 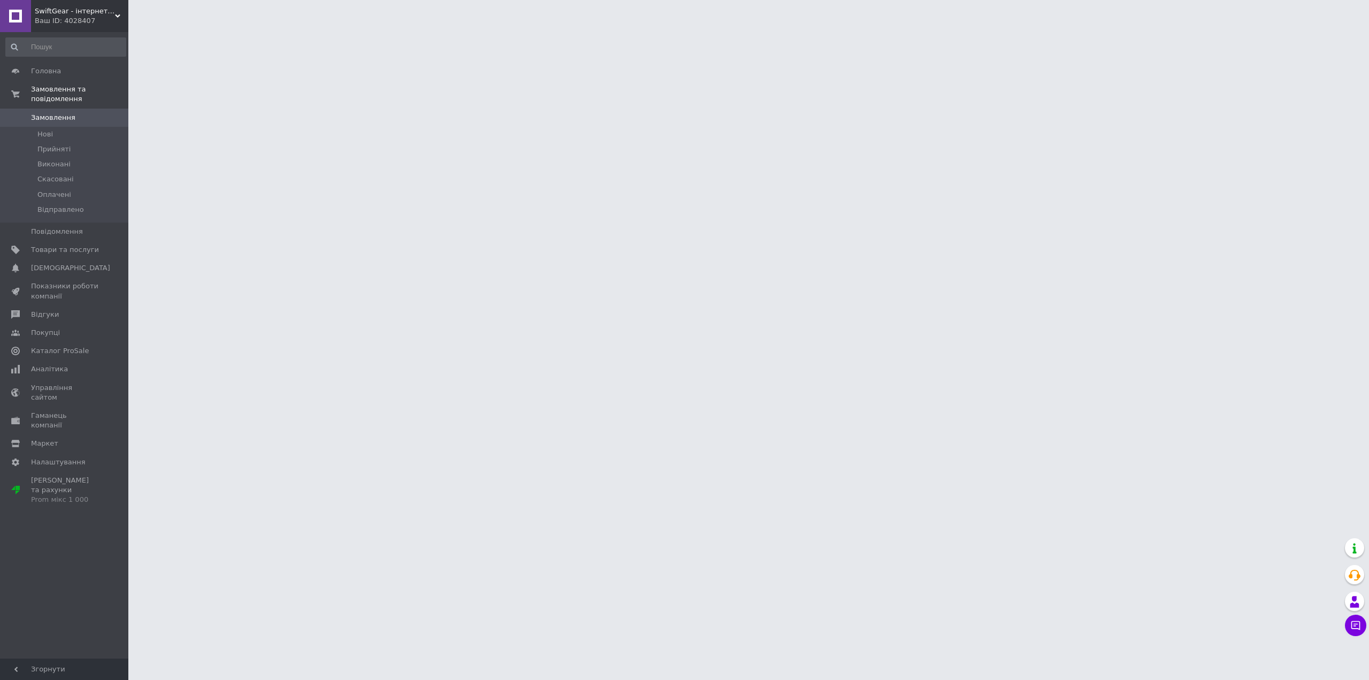 What do you see at coordinates (56, 179) in the screenshot?
I see `span: Скасовані` at bounding box center [56, 179].